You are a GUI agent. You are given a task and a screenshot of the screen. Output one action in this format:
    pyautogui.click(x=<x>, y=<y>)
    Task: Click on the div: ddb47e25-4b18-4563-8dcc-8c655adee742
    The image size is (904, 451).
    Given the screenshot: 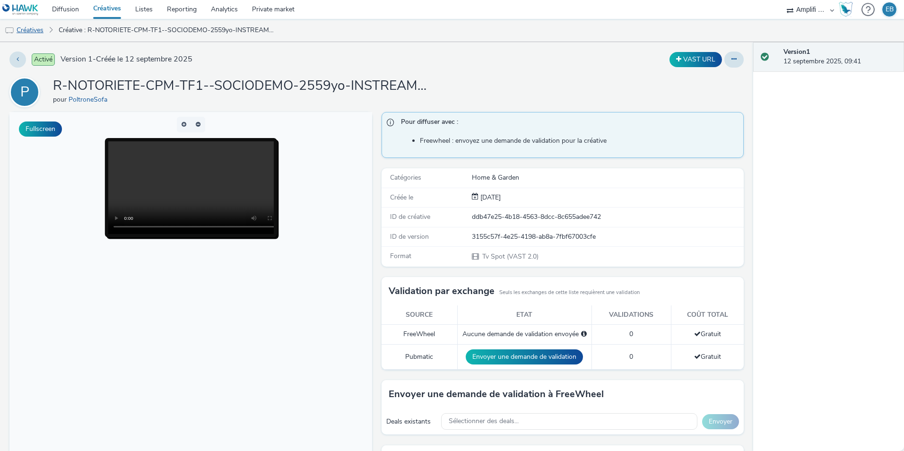 What is the action you would take?
    pyautogui.click(x=607, y=217)
    